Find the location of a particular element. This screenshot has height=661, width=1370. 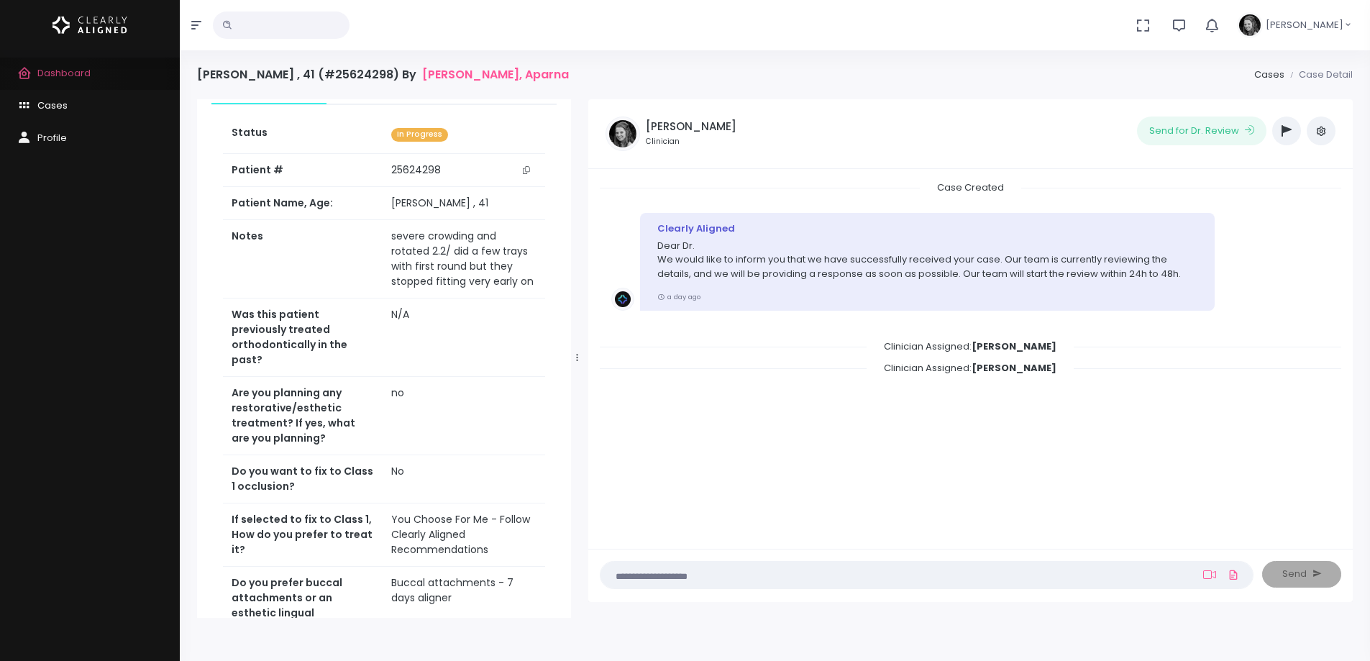

th: Do you want to fix to Class 1 occlusion? is located at coordinates (303, 479).